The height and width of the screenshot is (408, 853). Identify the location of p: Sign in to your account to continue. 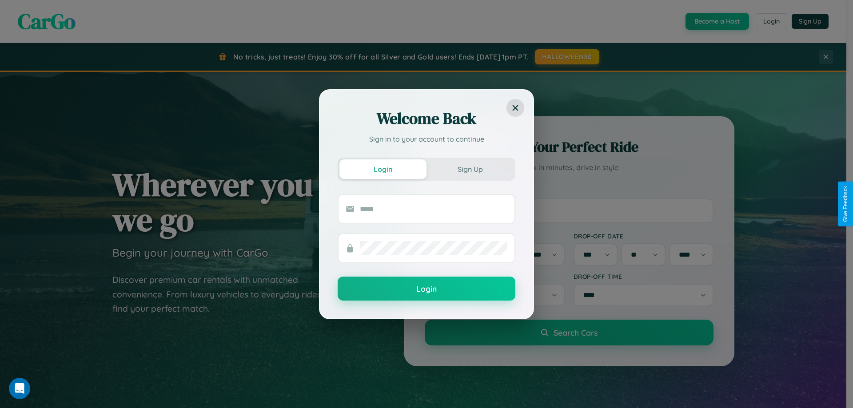
(426, 139).